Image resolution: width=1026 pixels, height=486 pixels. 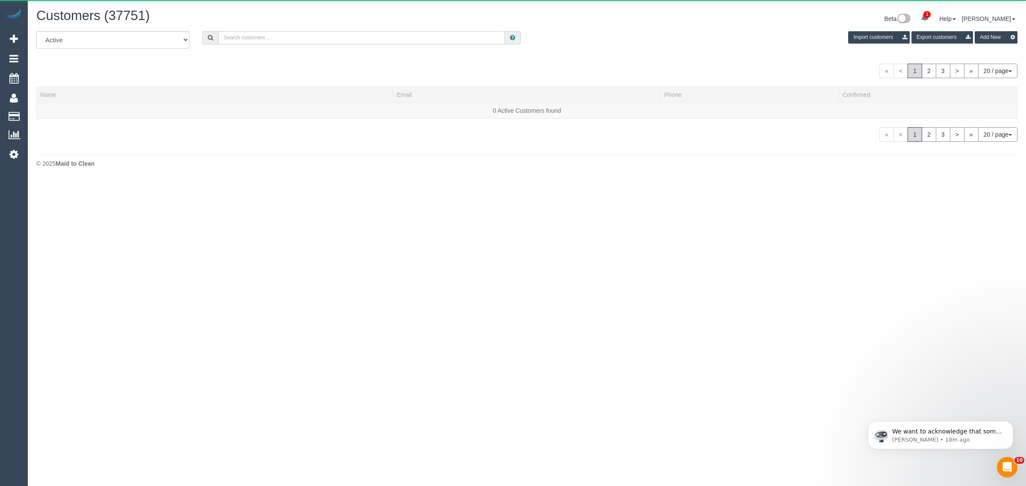 I want to click on a: Automaid Logo, so click(x=14, y=15).